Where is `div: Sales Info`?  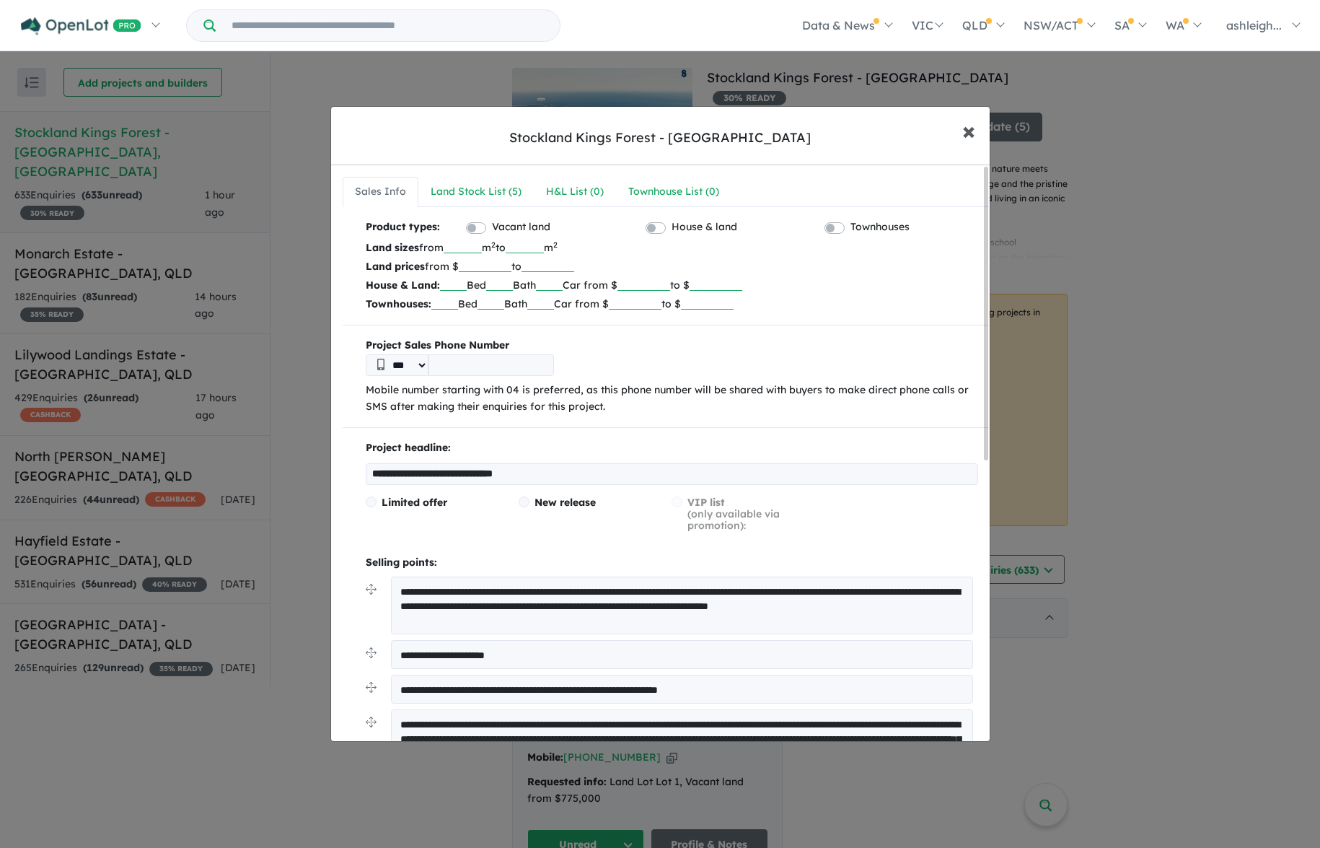 div: Sales Info is located at coordinates (380, 192).